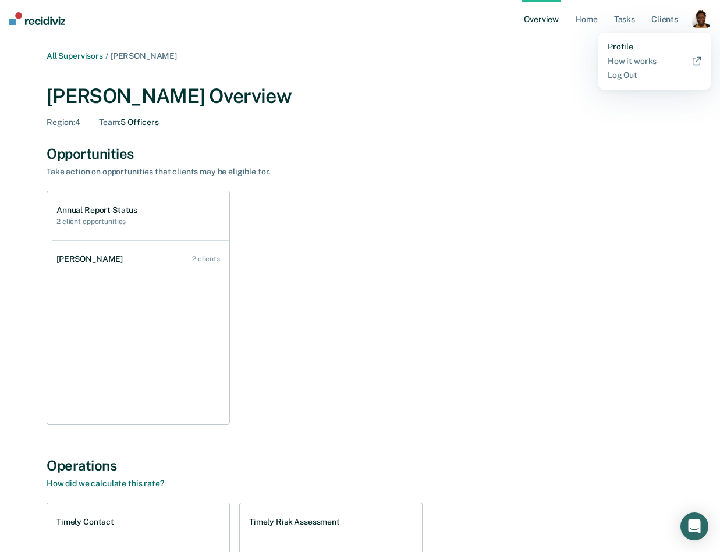 This screenshot has height=552, width=720. What do you see at coordinates (654, 61) in the screenshot?
I see `a: How it works` at bounding box center [654, 61].